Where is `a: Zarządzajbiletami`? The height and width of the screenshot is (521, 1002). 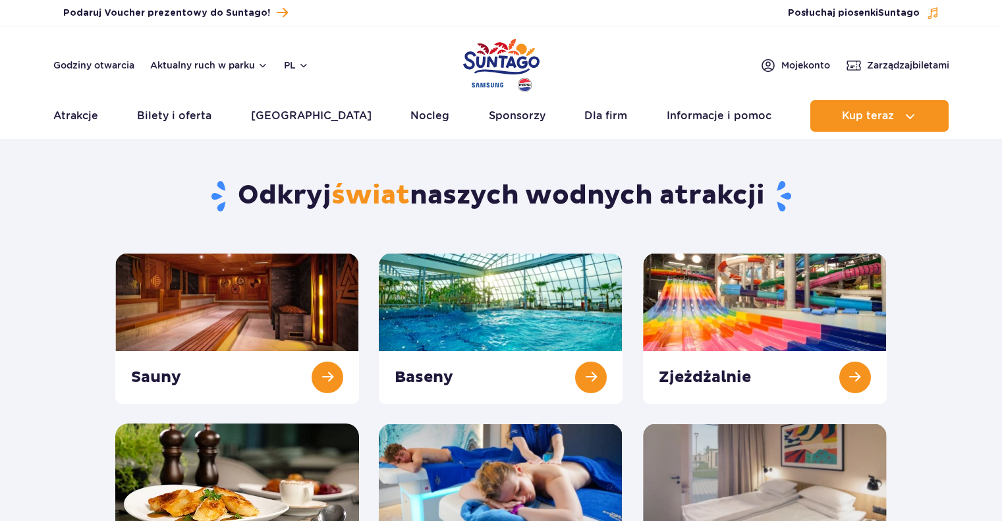
a: Zarządzajbiletami is located at coordinates (898, 65).